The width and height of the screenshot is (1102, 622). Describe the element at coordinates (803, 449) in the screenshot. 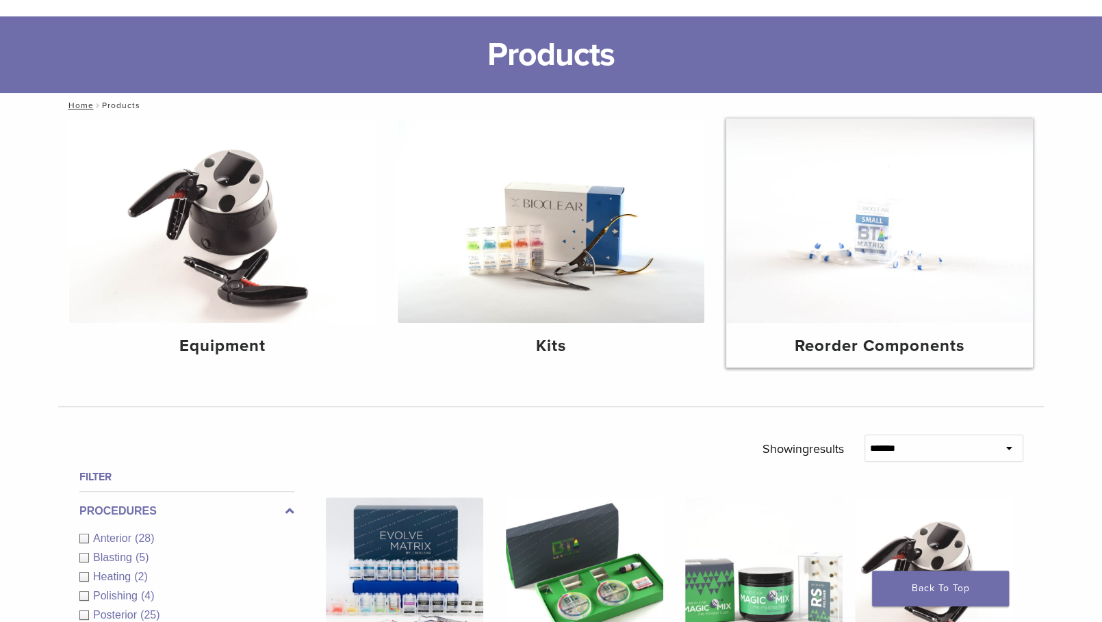

I see `p: Showing results` at that location.